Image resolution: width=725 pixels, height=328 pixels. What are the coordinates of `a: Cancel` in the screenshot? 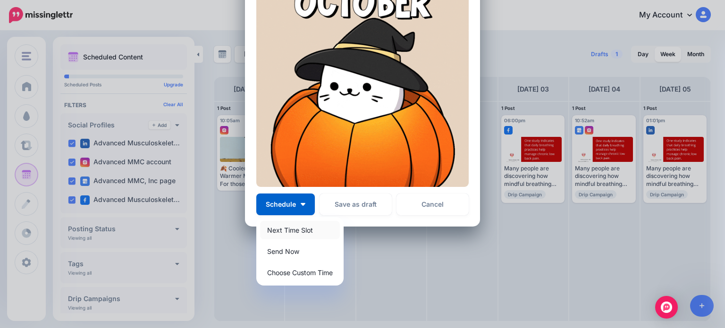 It's located at (433, 205).